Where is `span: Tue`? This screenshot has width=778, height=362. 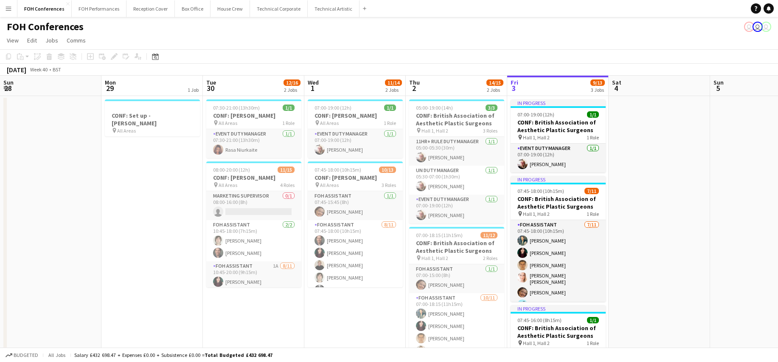 span: Tue is located at coordinates (211, 82).